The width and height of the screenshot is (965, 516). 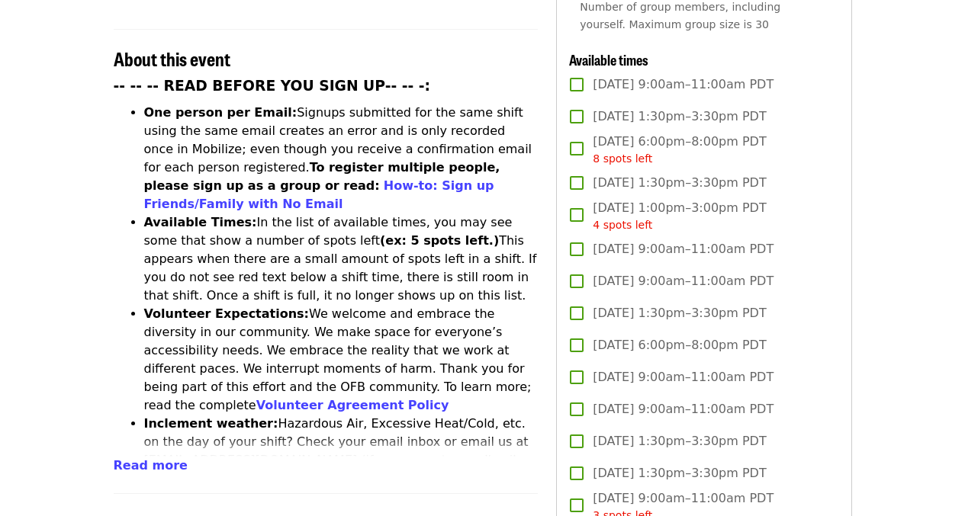 I want to click on strong: To register multiple people, please sign up as a group or read:, so click(x=322, y=176).